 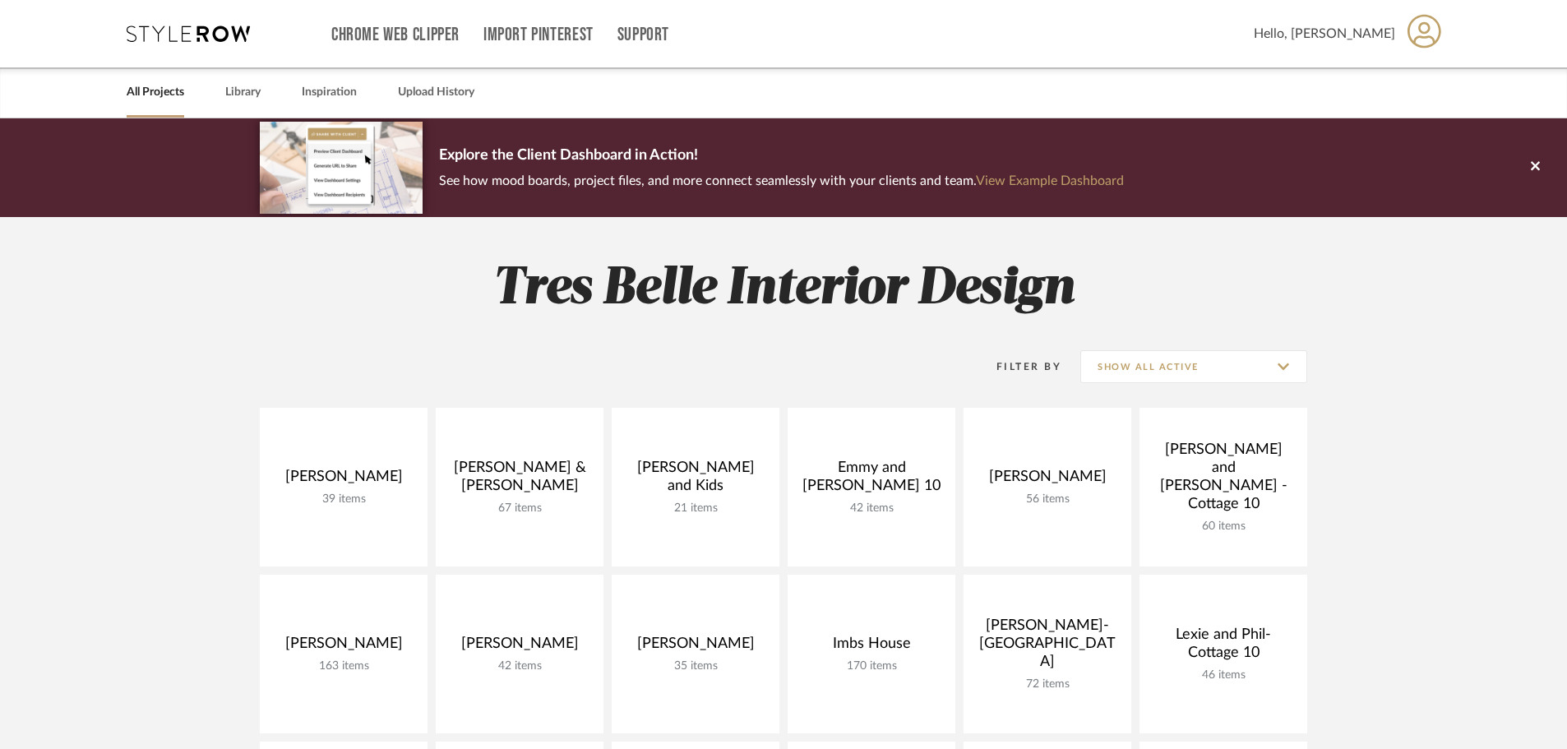 I want to click on div: 170 items, so click(x=872, y=666).